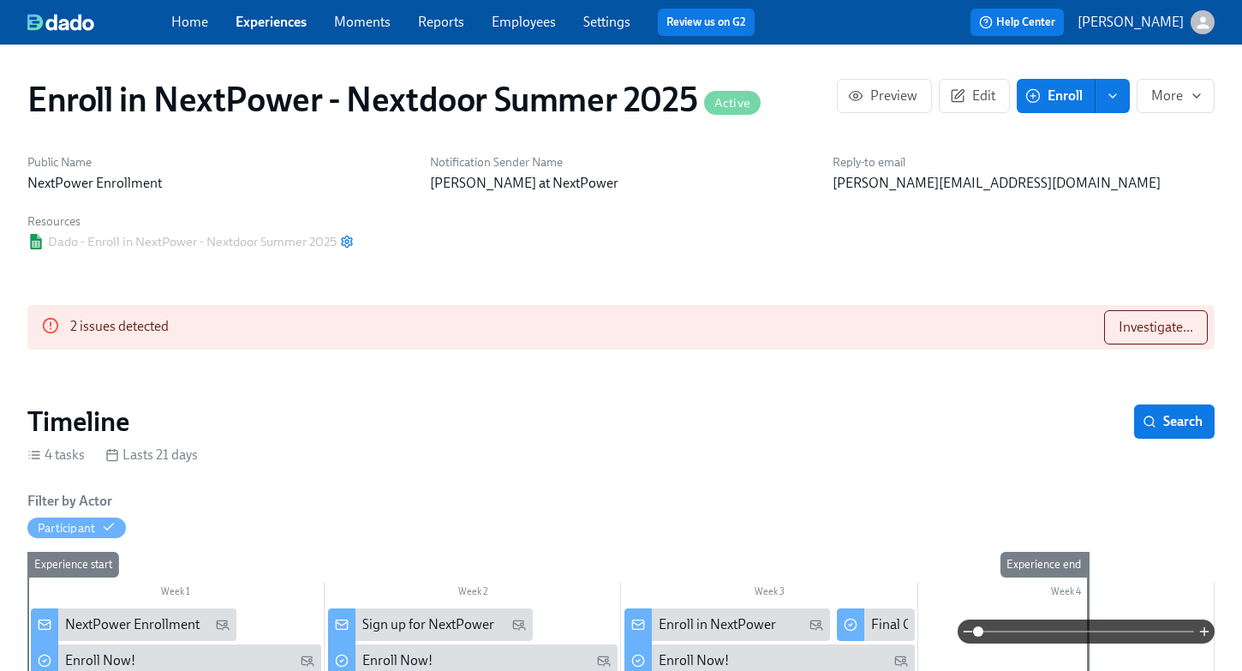 Image resolution: width=1242 pixels, height=671 pixels. What do you see at coordinates (732, 103) in the screenshot?
I see `span: Active` at bounding box center [732, 103].